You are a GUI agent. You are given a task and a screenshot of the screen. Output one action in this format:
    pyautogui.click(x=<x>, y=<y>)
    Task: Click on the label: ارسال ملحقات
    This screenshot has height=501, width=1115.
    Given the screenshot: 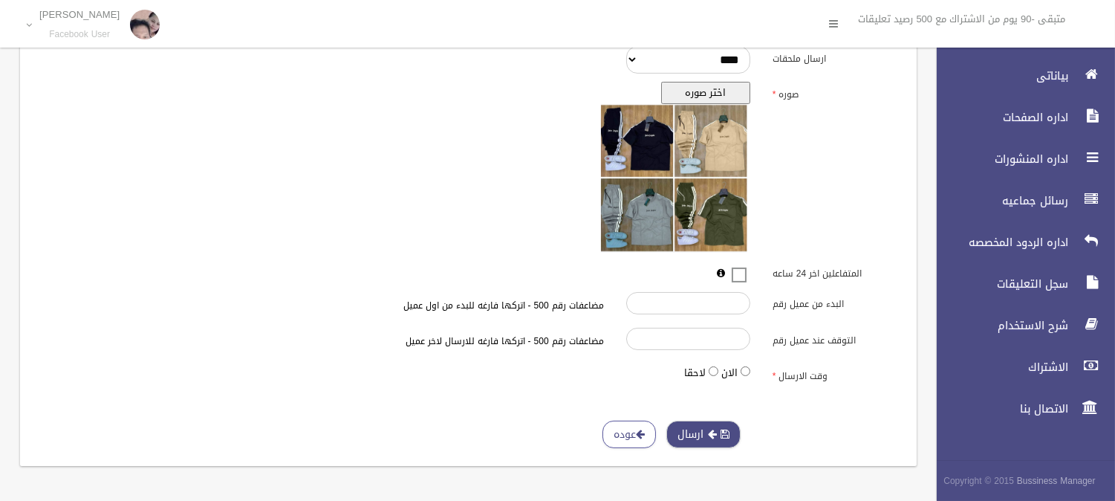 What is the action you would take?
    pyautogui.click(x=834, y=56)
    